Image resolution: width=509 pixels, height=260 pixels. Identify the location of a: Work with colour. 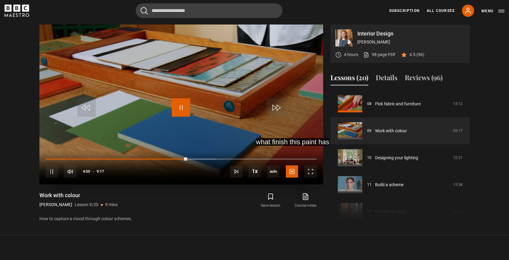
(391, 131).